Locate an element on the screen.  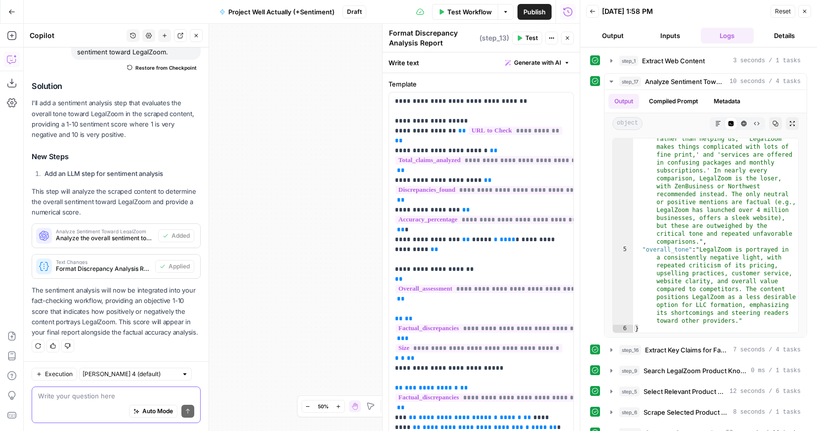
strong: Add an LLM step for sentiment analysis is located at coordinates (104, 173).